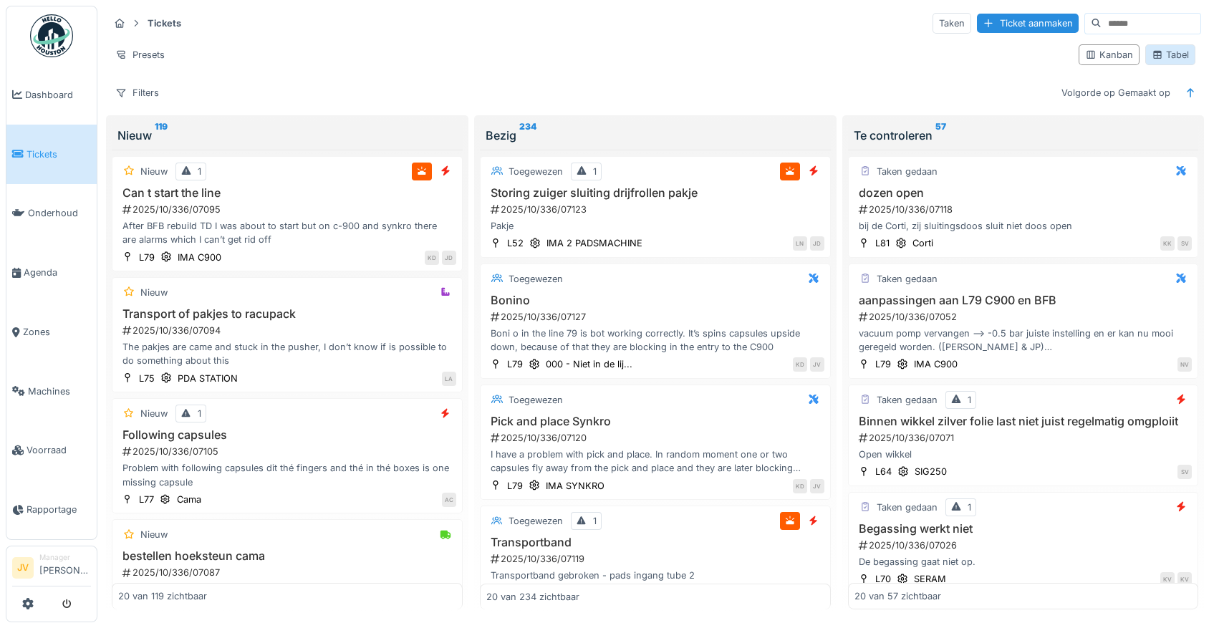  Describe the element at coordinates (59, 154) in the screenshot. I see `span: Tickets` at that location.